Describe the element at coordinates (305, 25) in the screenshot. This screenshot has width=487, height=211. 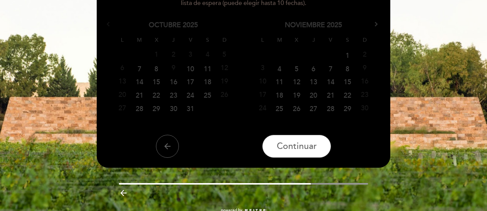
I see `span: noviembre` at that location.